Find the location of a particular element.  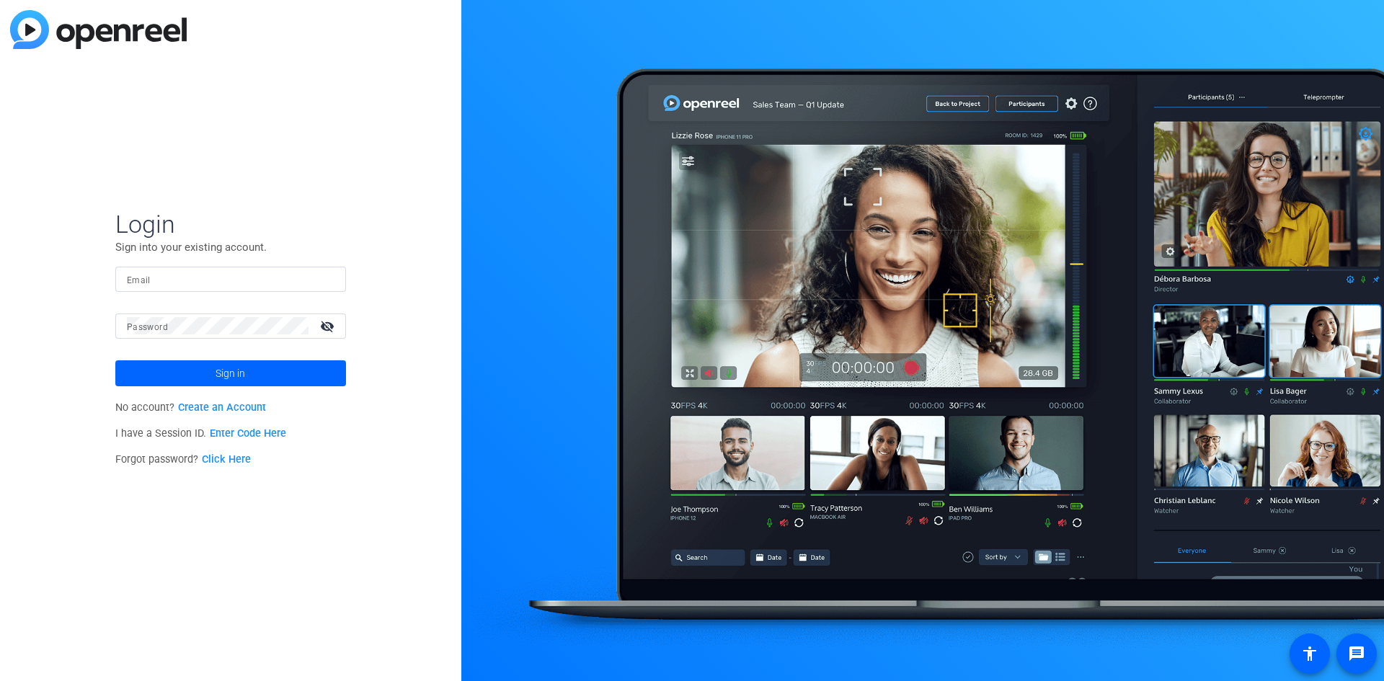

img: blue-gradient.svg is located at coordinates (98, 30).